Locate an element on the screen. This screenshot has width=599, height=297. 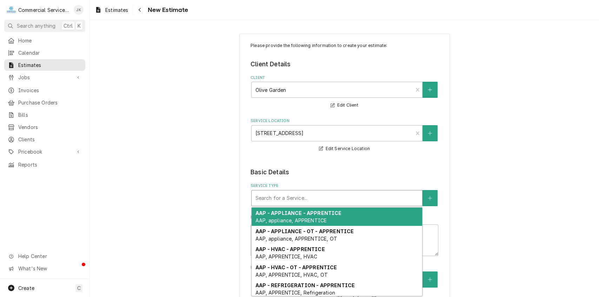
span: AAP, appliance, APPRENTICE, OT is located at coordinates (296, 239).